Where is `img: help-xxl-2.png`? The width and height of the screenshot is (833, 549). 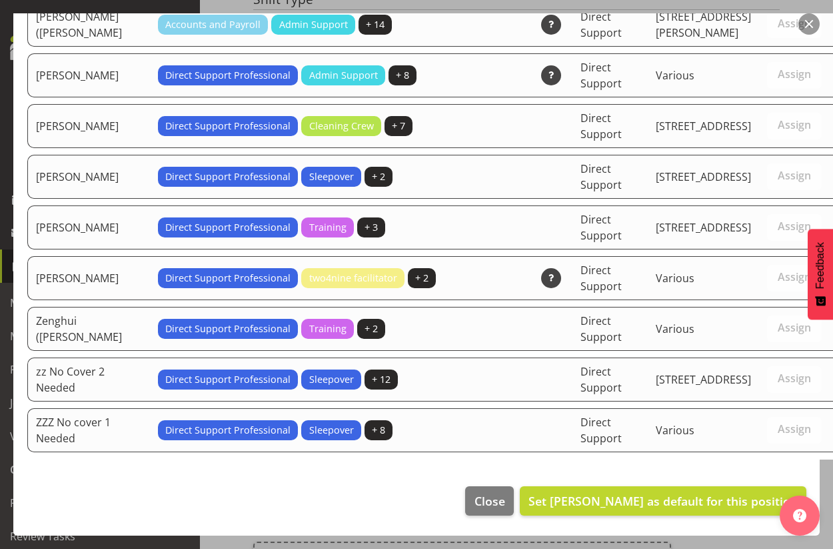 img: help-xxl-2.png is located at coordinates (800, 515).